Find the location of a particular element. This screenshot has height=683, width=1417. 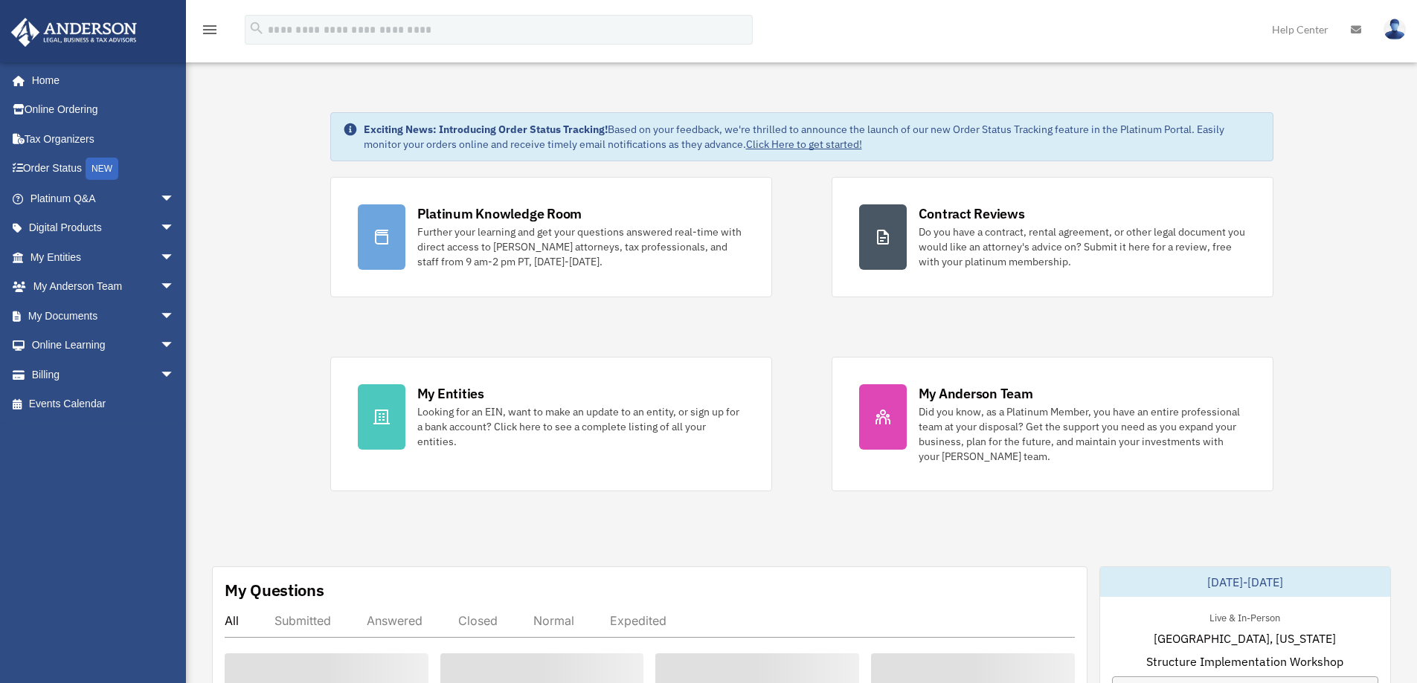

div: Normal is located at coordinates (553, 621).